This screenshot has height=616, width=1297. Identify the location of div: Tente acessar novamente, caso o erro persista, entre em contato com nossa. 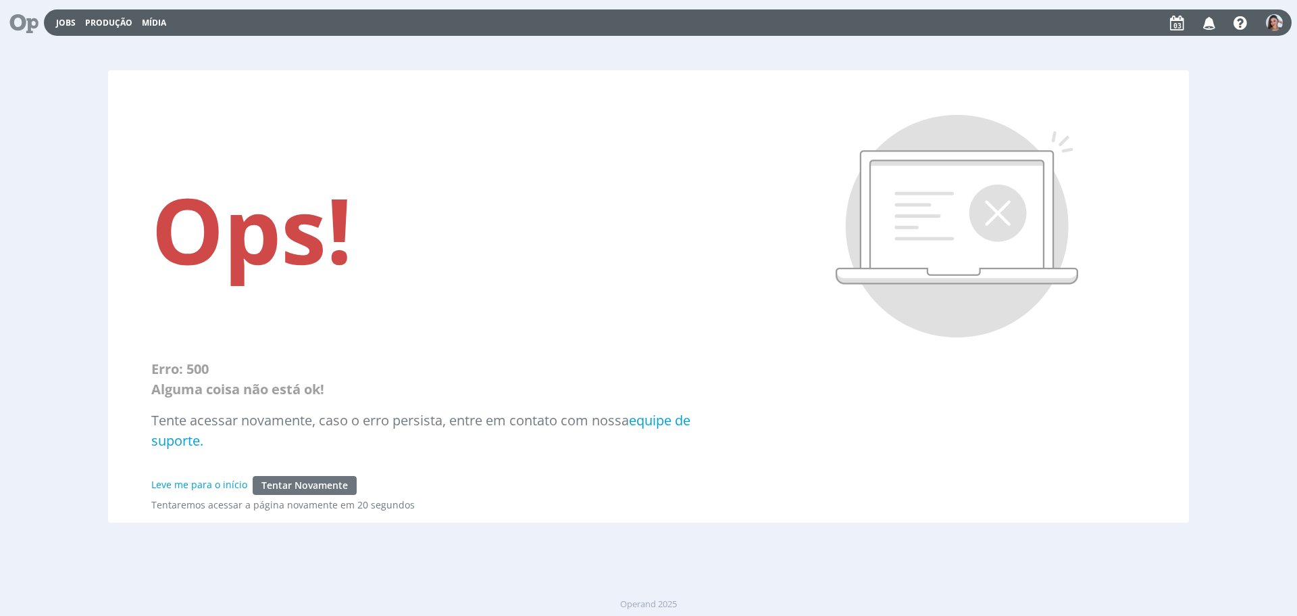
(441, 425).